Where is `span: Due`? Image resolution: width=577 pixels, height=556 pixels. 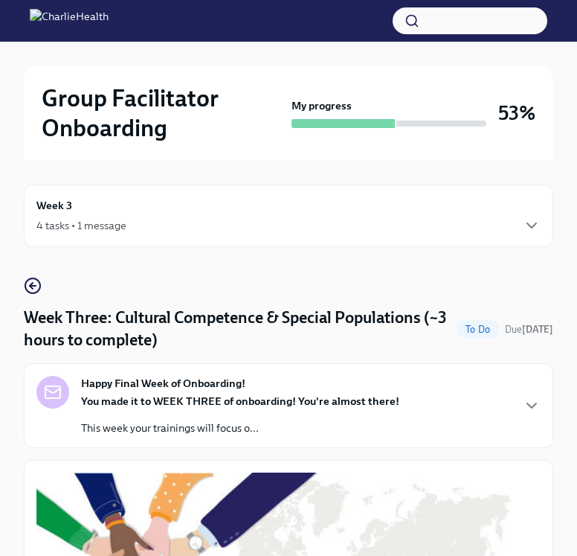
span: Due is located at coordinates (529, 329).